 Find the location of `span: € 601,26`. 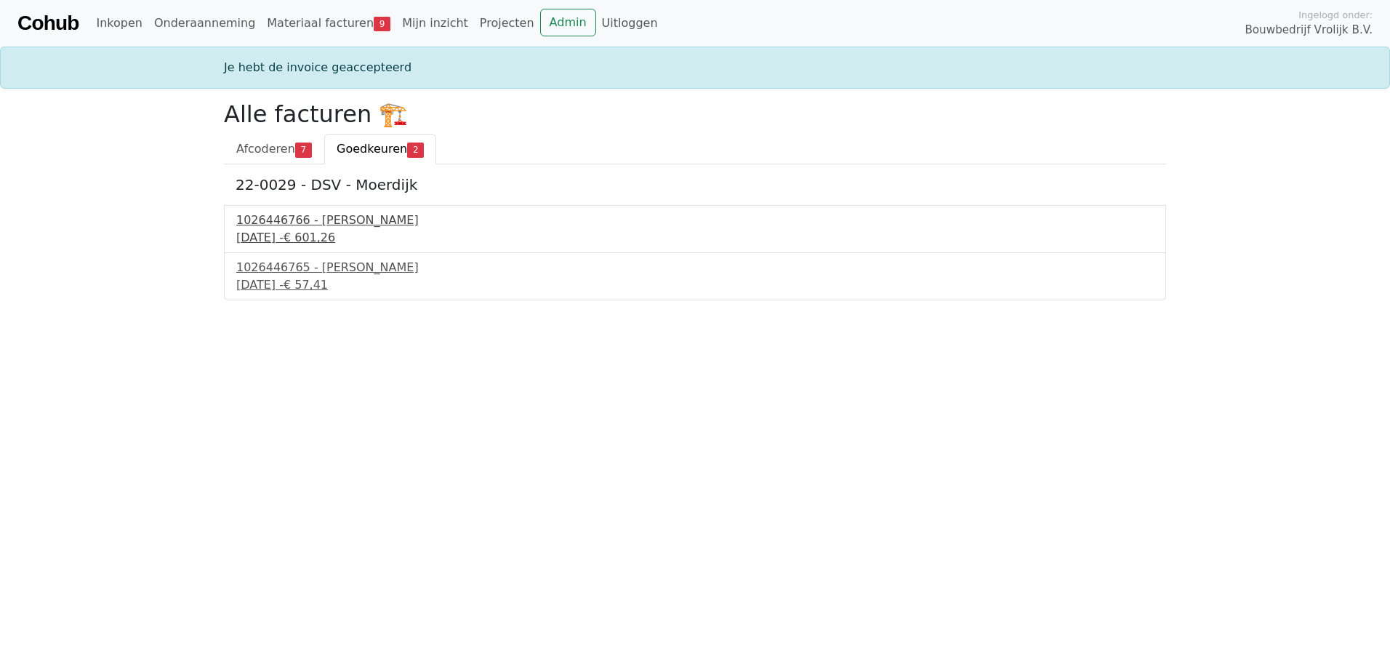

span: € 601,26 is located at coordinates (309, 237).